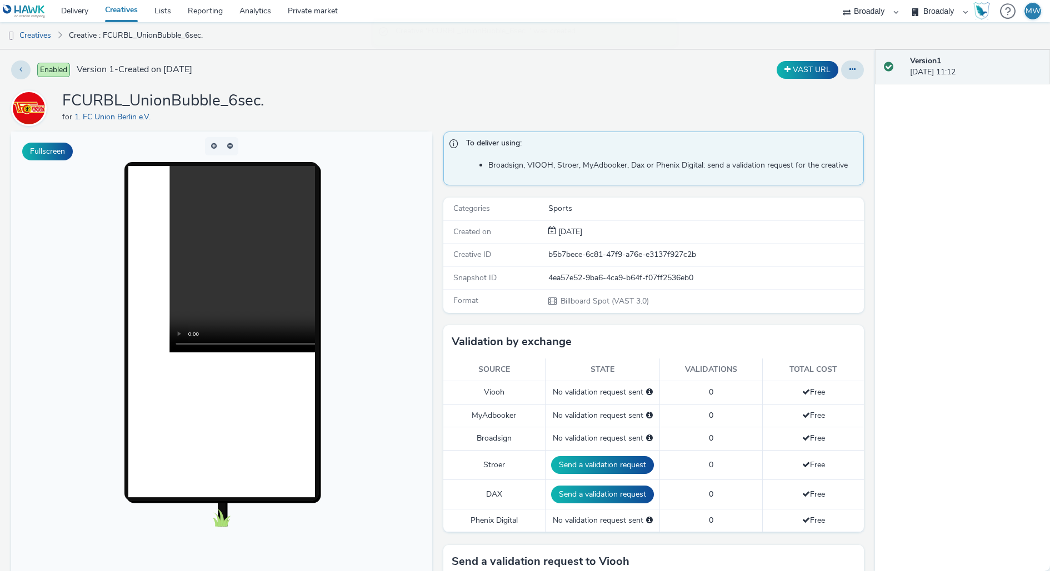 This screenshot has width=1050, height=571. What do you see at coordinates (984, 11) in the screenshot?
I see `a: Hawk Academy` at bounding box center [984, 11].